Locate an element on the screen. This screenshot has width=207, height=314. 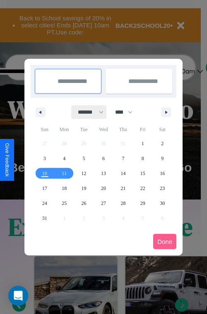
div: Open Intercom Messenger is located at coordinates (18, 295).